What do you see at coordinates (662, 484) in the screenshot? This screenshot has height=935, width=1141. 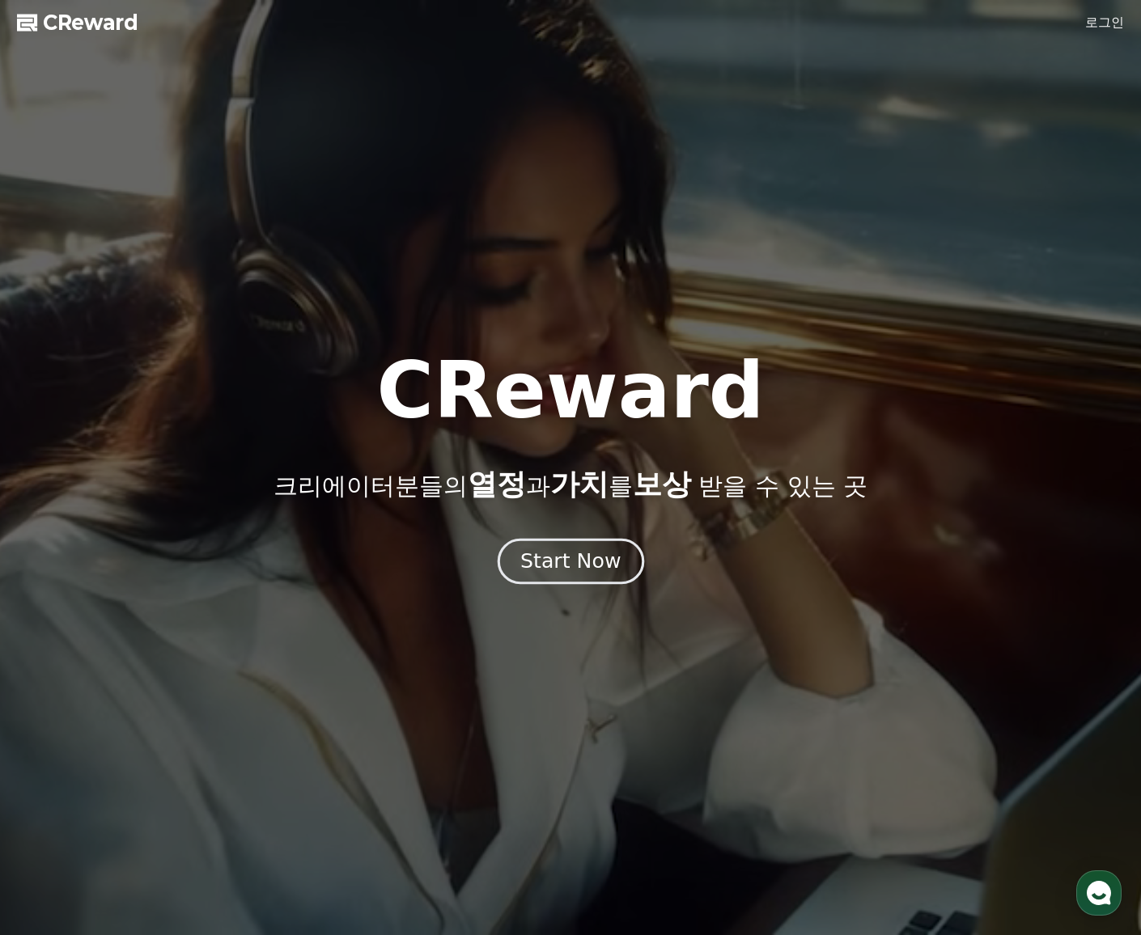 I see `span: 보상` at bounding box center [662, 484].